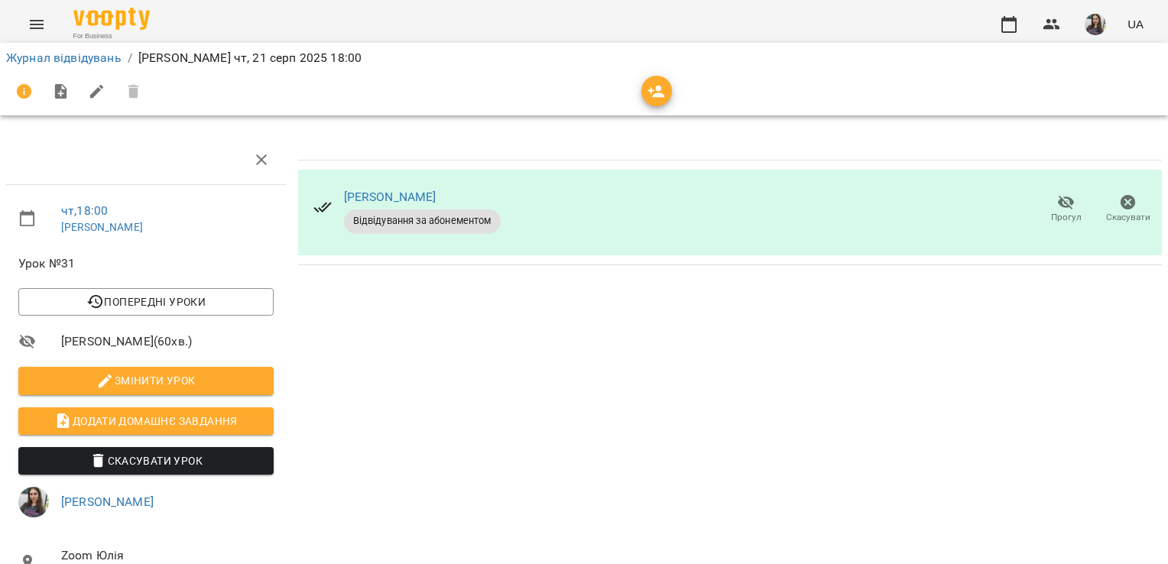 The width and height of the screenshot is (1168, 564). Describe the element at coordinates (146, 302) in the screenshot. I see `button: Попередні уроки` at that location.